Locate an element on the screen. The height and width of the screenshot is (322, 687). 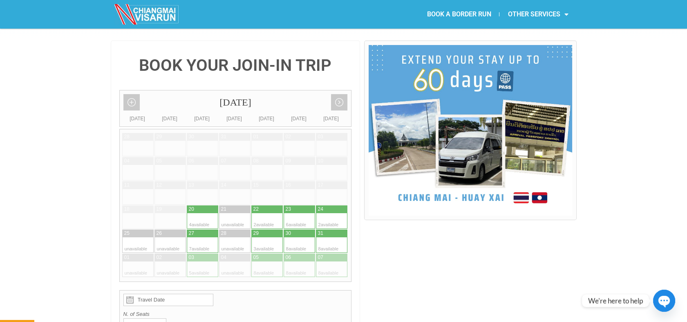
div: 13 is located at coordinates (191, 185).